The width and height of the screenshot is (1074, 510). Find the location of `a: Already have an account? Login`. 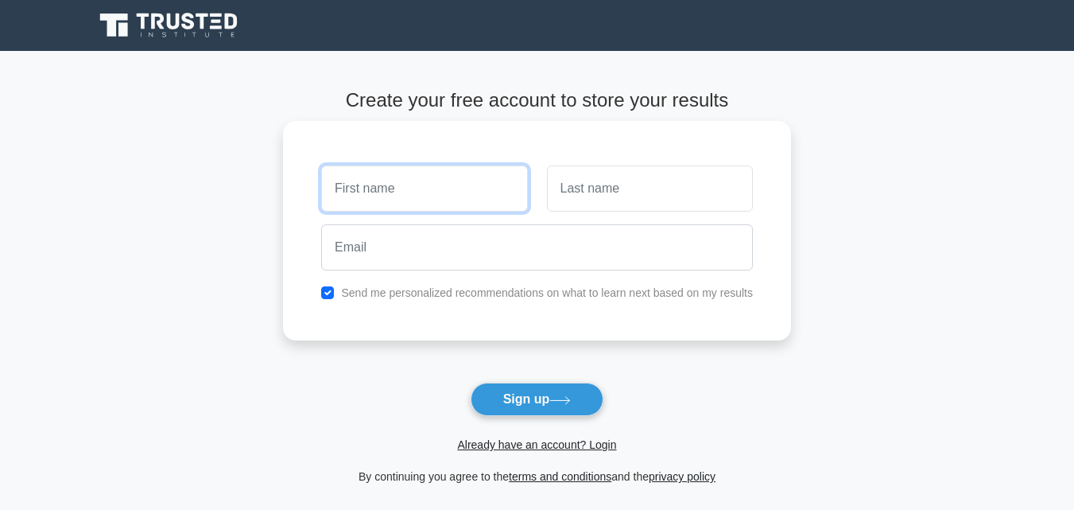

a: Already have an account? Login is located at coordinates (537, 444).